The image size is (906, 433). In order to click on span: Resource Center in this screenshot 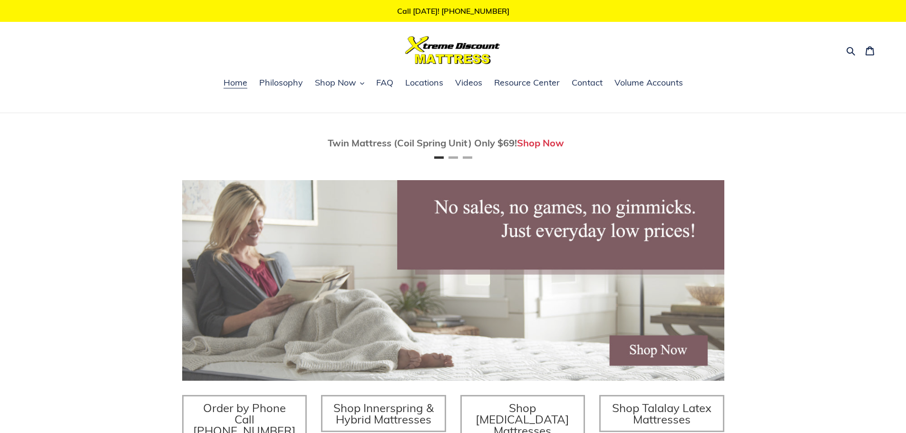, I will do `click(527, 83)`.